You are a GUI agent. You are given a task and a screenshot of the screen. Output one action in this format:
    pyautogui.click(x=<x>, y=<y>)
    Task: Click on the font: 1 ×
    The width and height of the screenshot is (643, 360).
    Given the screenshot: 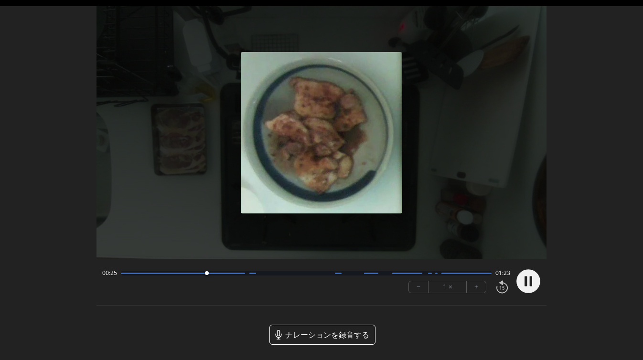 What is the action you would take?
    pyautogui.click(x=448, y=287)
    